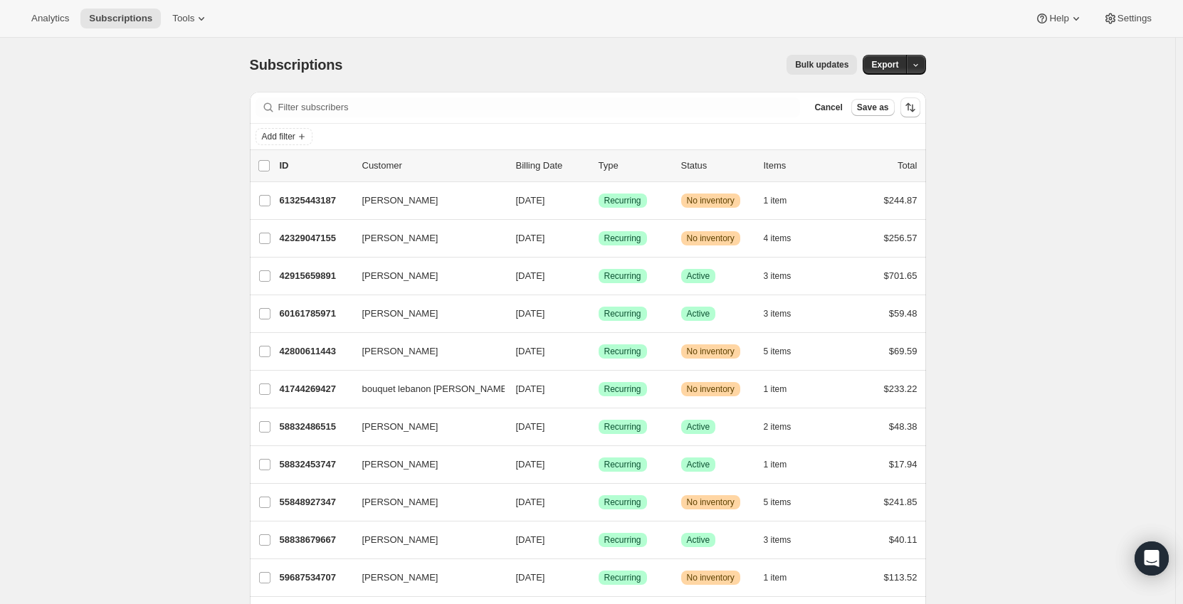  I want to click on span: $113.52, so click(900, 577).